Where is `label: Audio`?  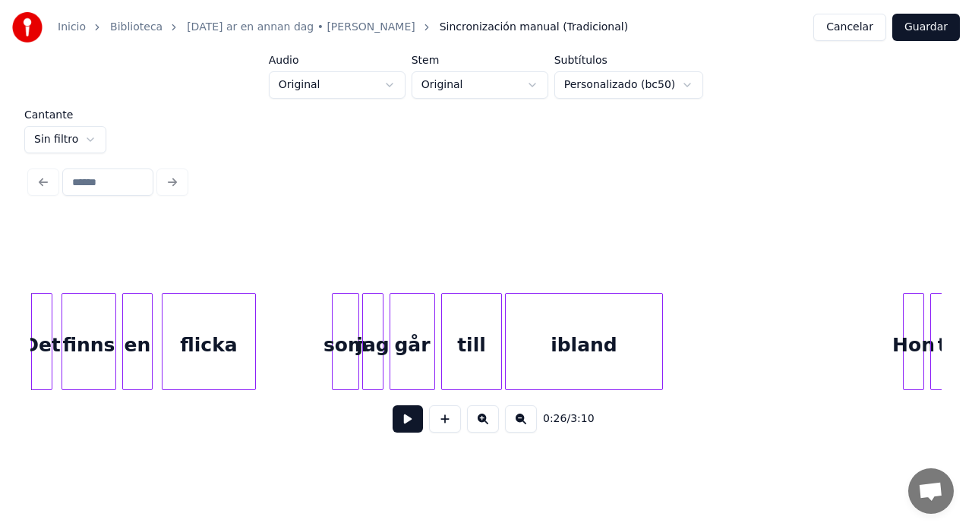
label: Audio is located at coordinates (337, 60).